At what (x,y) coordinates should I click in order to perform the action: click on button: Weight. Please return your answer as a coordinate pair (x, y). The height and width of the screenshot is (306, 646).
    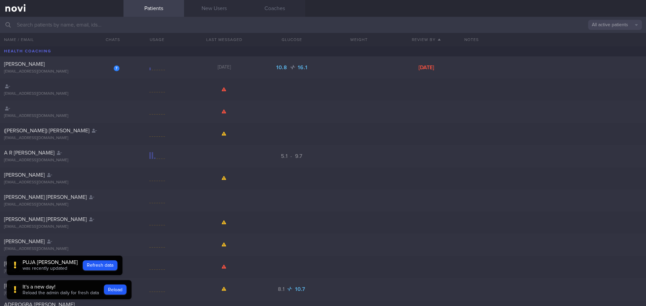
    Looking at the image, I should click on (359, 40).